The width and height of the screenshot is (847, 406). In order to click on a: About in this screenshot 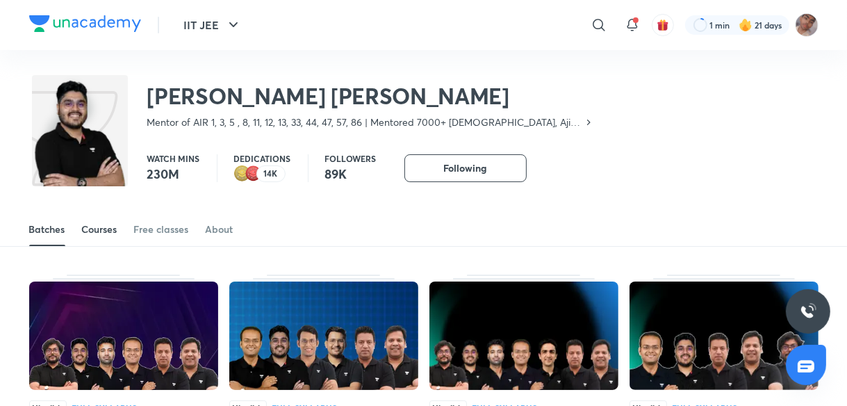, I will do `click(220, 229)`.